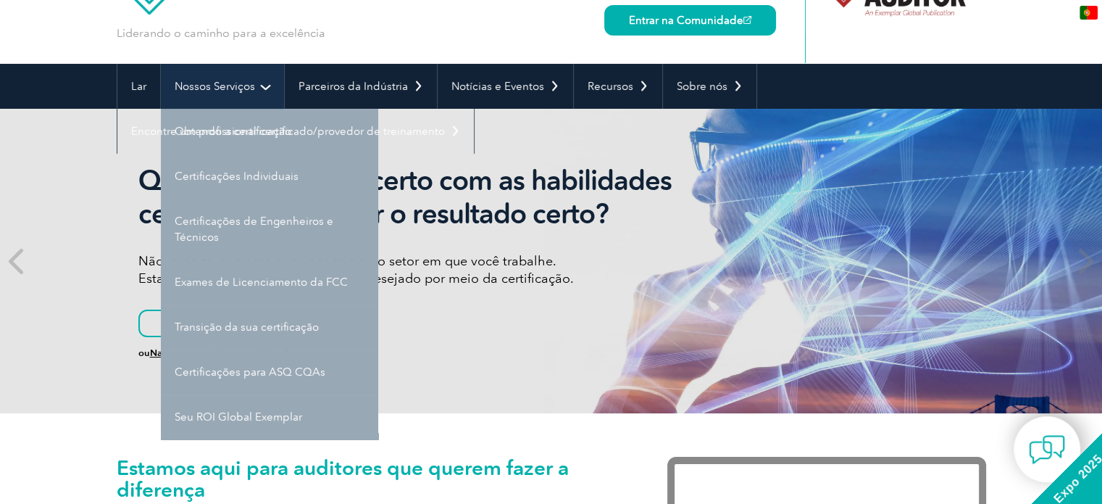 This screenshot has height=504, width=1102. Describe the element at coordinates (610, 86) in the screenshot. I see `font: Recursos` at that location.